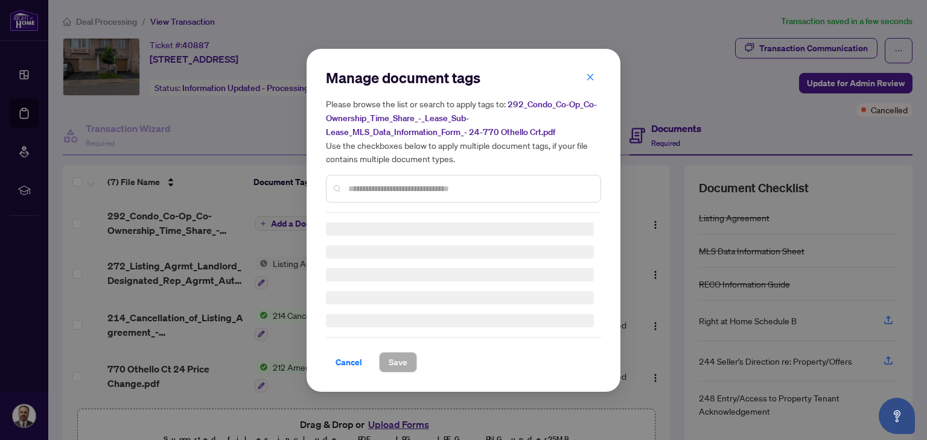  What do you see at coordinates (398, 363) in the screenshot?
I see `button: Save` at bounding box center [398, 363].